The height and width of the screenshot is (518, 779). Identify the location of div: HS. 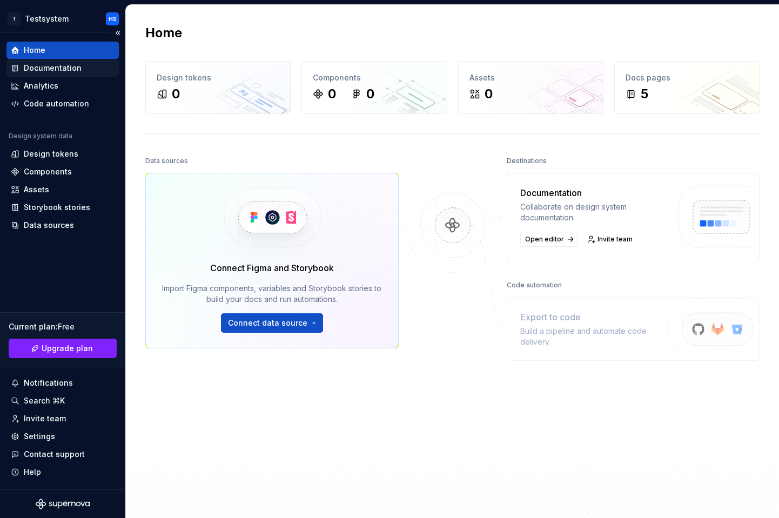
(112, 19).